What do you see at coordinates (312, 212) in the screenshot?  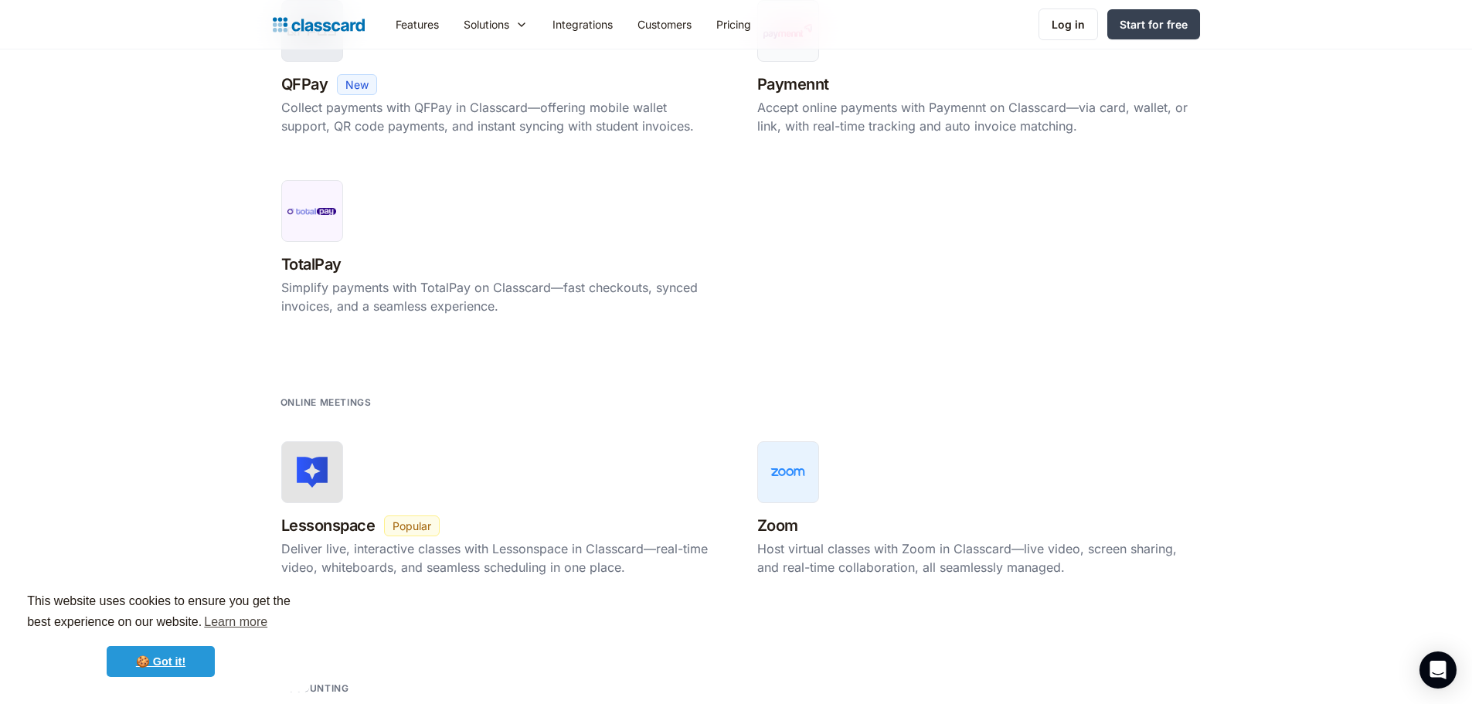 I see `img: TotalPay` at bounding box center [312, 212].